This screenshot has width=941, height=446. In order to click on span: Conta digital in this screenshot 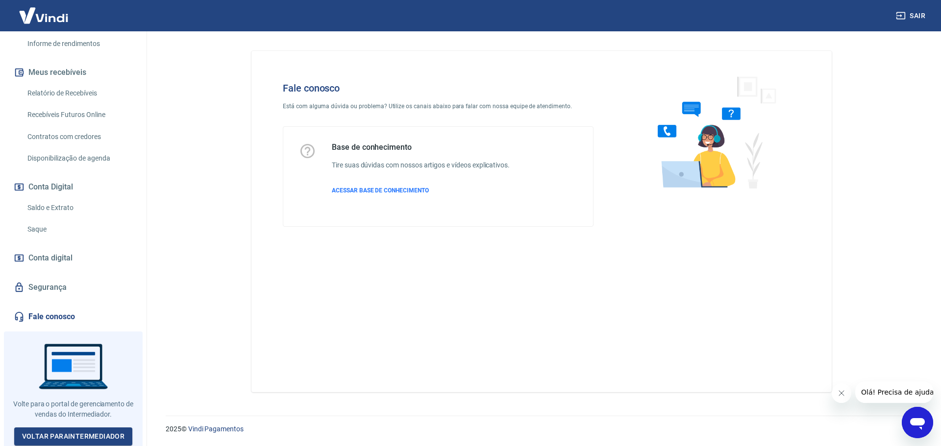, I will do `click(50, 258)`.